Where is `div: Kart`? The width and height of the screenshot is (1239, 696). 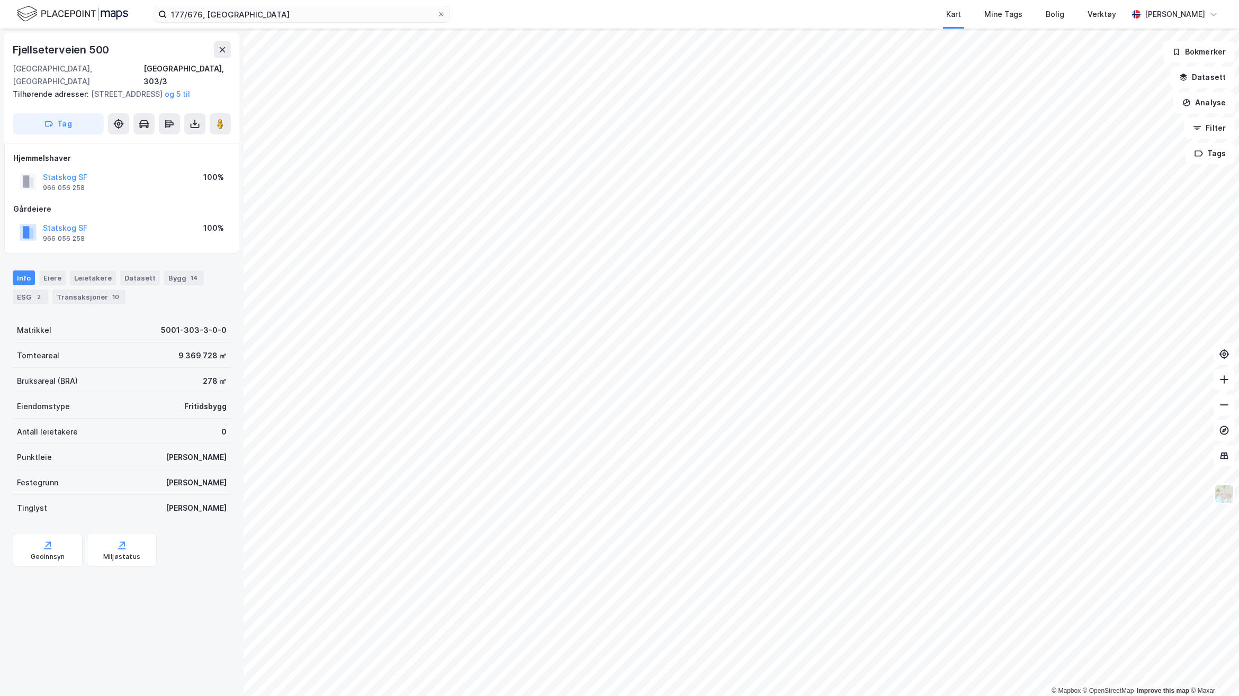
div: Kart is located at coordinates (953, 14).